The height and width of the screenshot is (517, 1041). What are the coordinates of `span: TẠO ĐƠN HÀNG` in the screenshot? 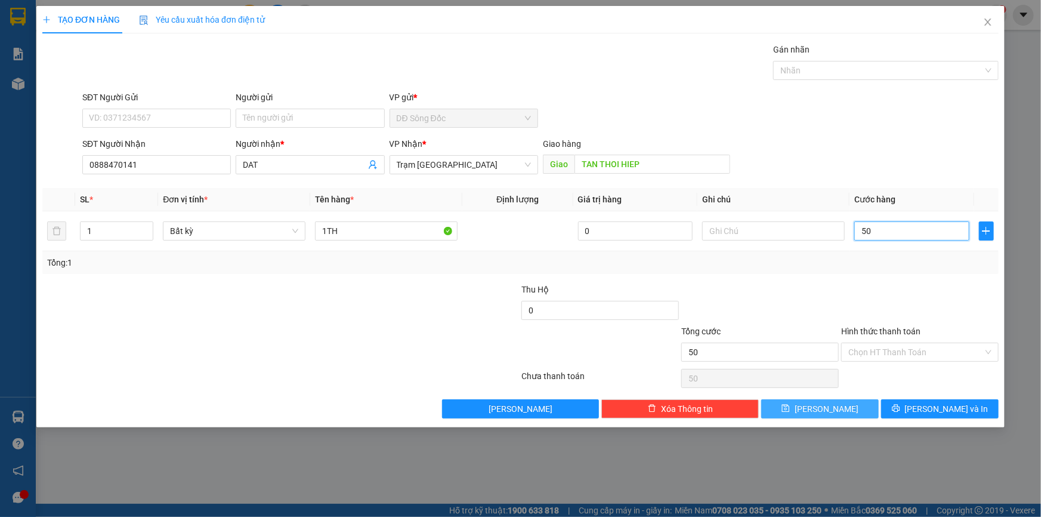 It's located at (81, 20).